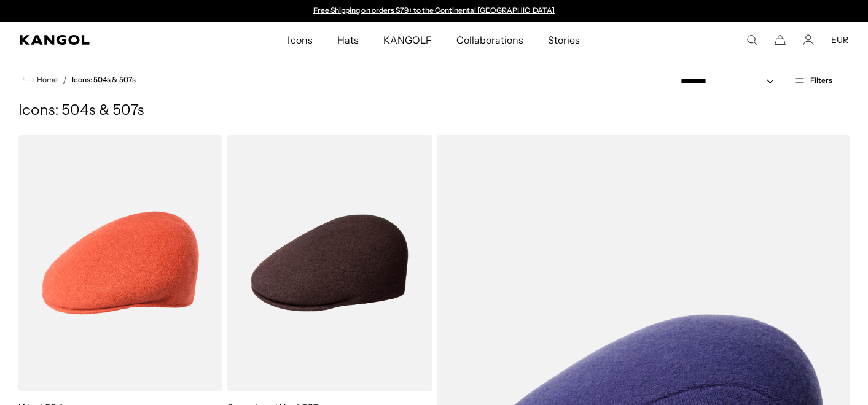  What do you see at coordinates (821, 80) in the screenshot?
I see `span: Filters` at bounding box center [821, 80].